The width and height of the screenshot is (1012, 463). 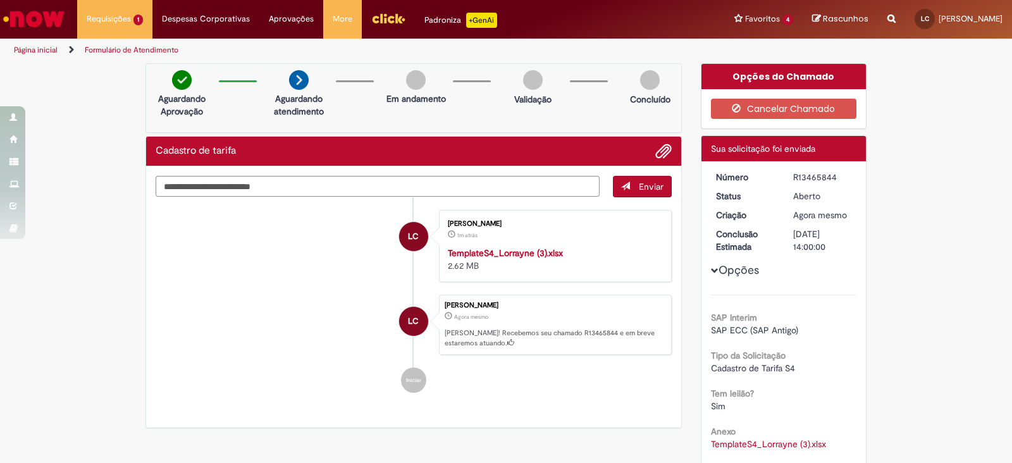 I want to click on div: Padroniza, so click(x=460, y=20).